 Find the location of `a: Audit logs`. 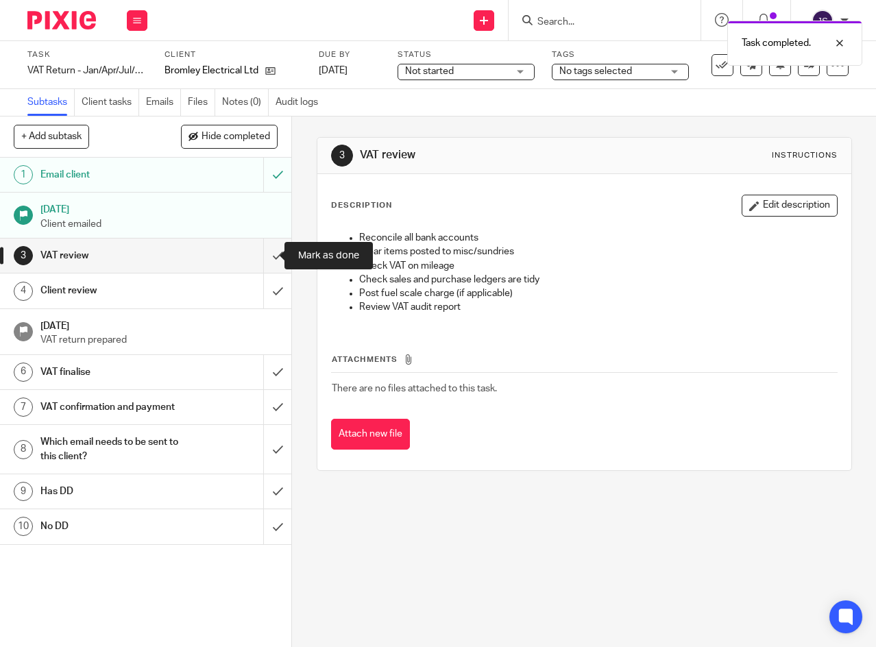

a: Audit logs is located at coordinates (300, 102).